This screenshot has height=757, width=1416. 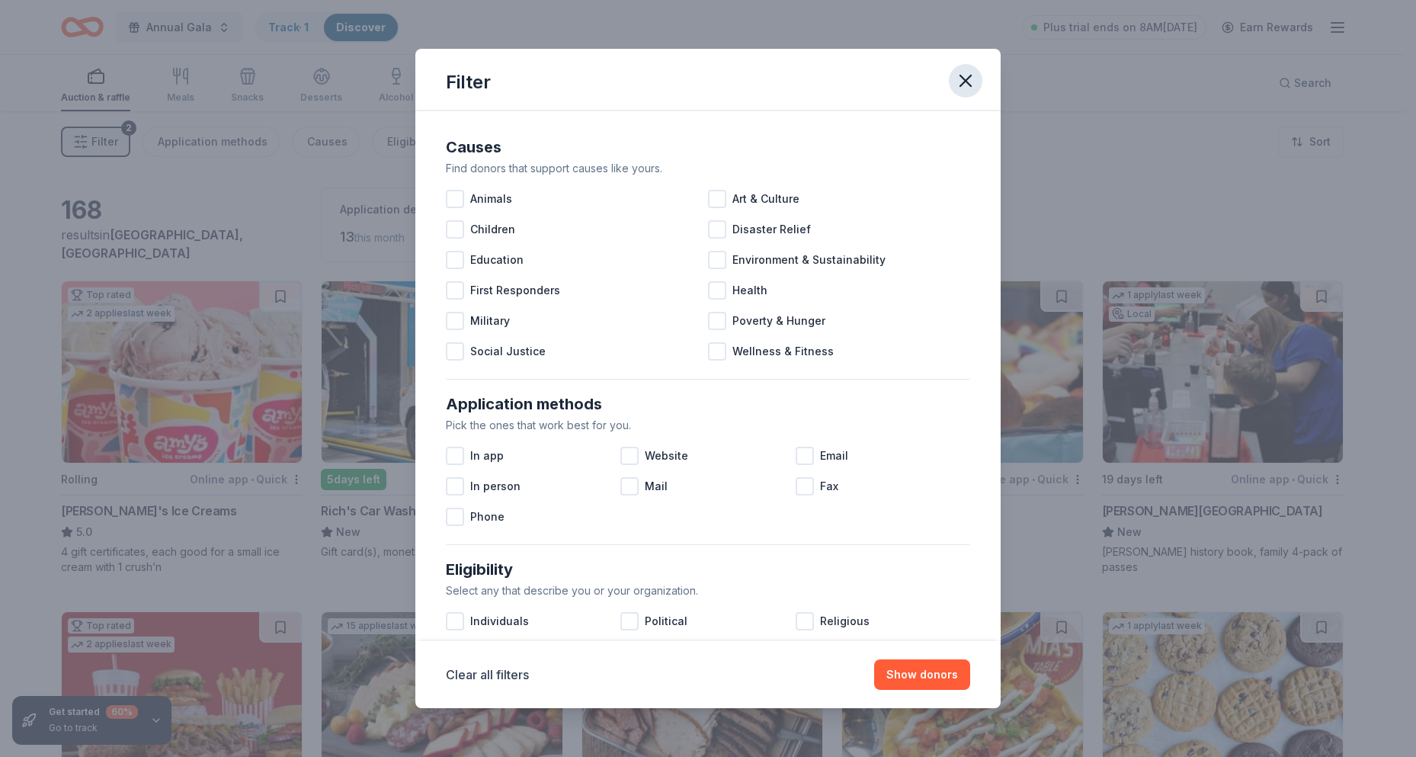 What do you see at coordinates (844, 621) in the screenshot?
I see `span: Religious` at bounding box center [844, 621].